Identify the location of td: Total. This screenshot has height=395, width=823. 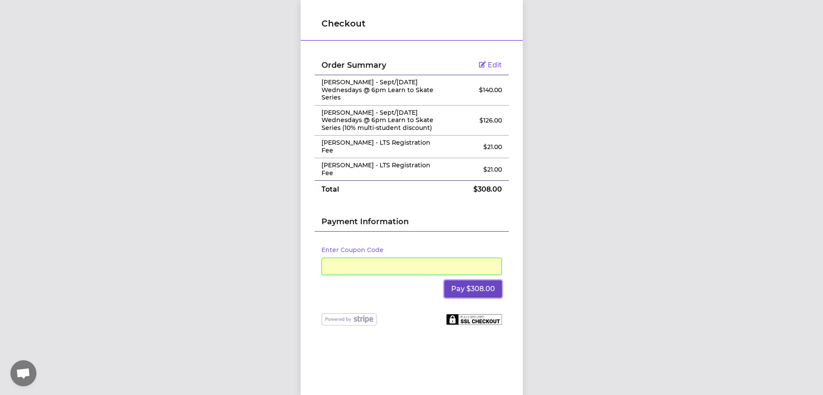
(379, 189).